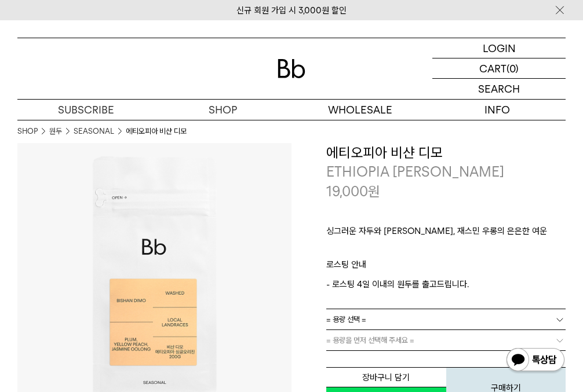 The height and width of the screenshot is (392, 583). I want to click on a: 신규 회원 가입 시 3,000원 할인, so click(292, 10).